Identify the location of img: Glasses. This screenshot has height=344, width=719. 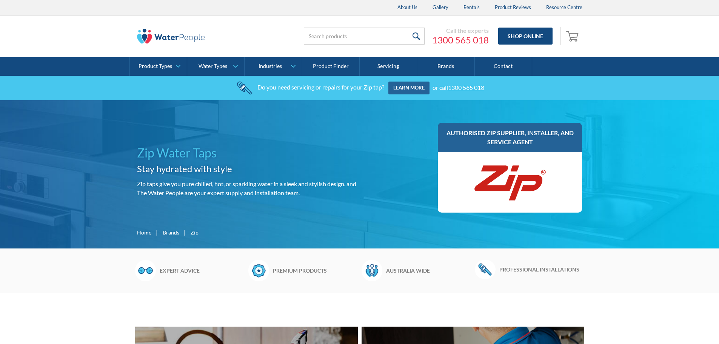
(145, 270).